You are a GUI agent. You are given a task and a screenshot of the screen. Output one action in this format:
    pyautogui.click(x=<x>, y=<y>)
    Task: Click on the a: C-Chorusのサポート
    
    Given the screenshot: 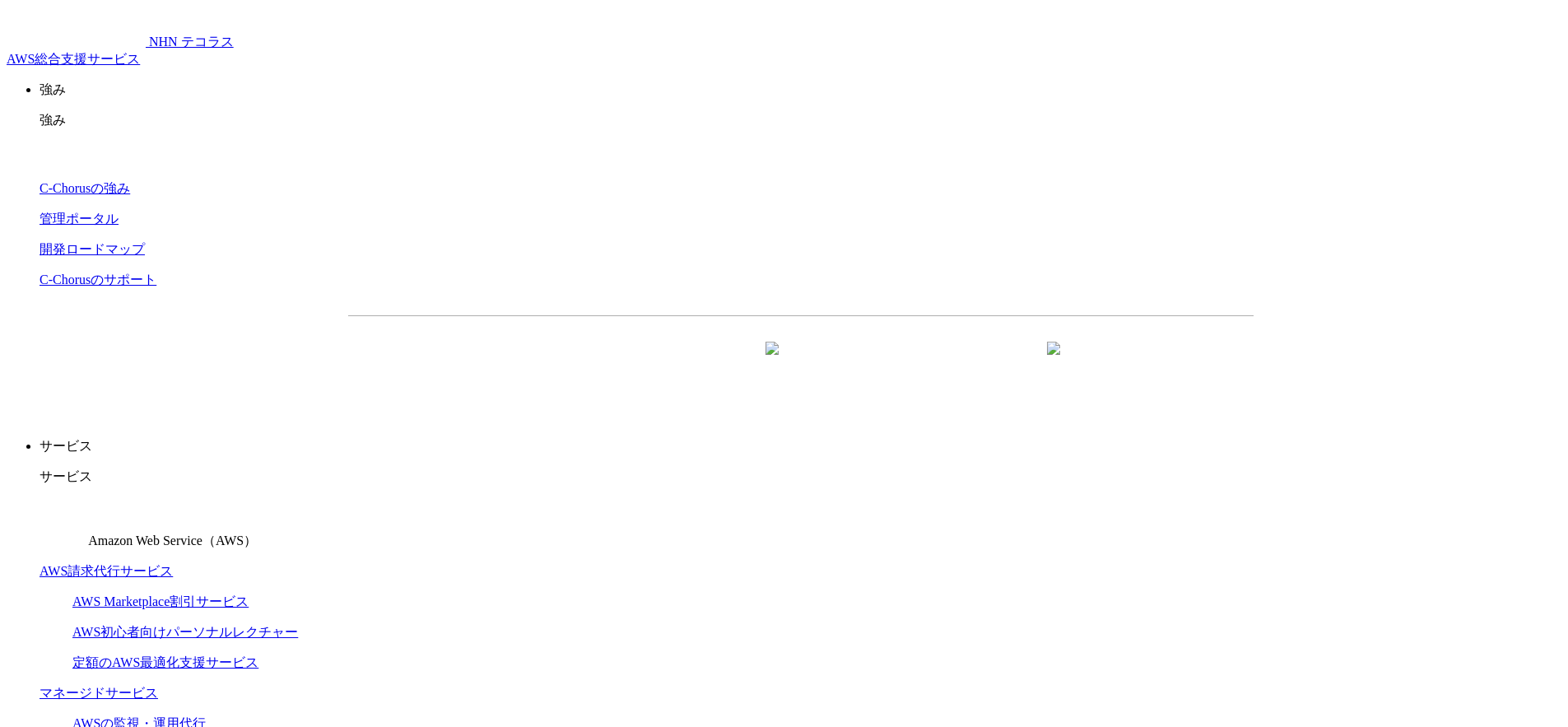 What is the action you would take?
    pyautogui.click(x=98, y=279)
    